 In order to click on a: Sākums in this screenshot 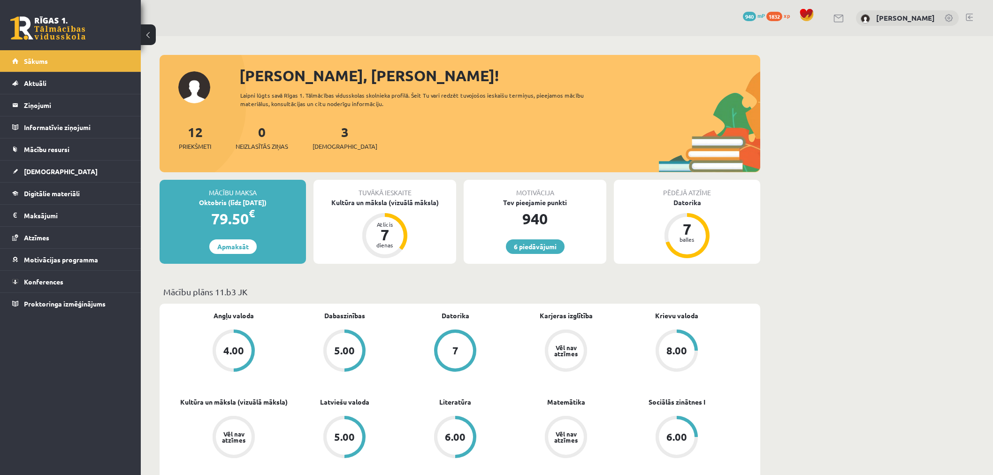, I will do `click(70, 61)`.